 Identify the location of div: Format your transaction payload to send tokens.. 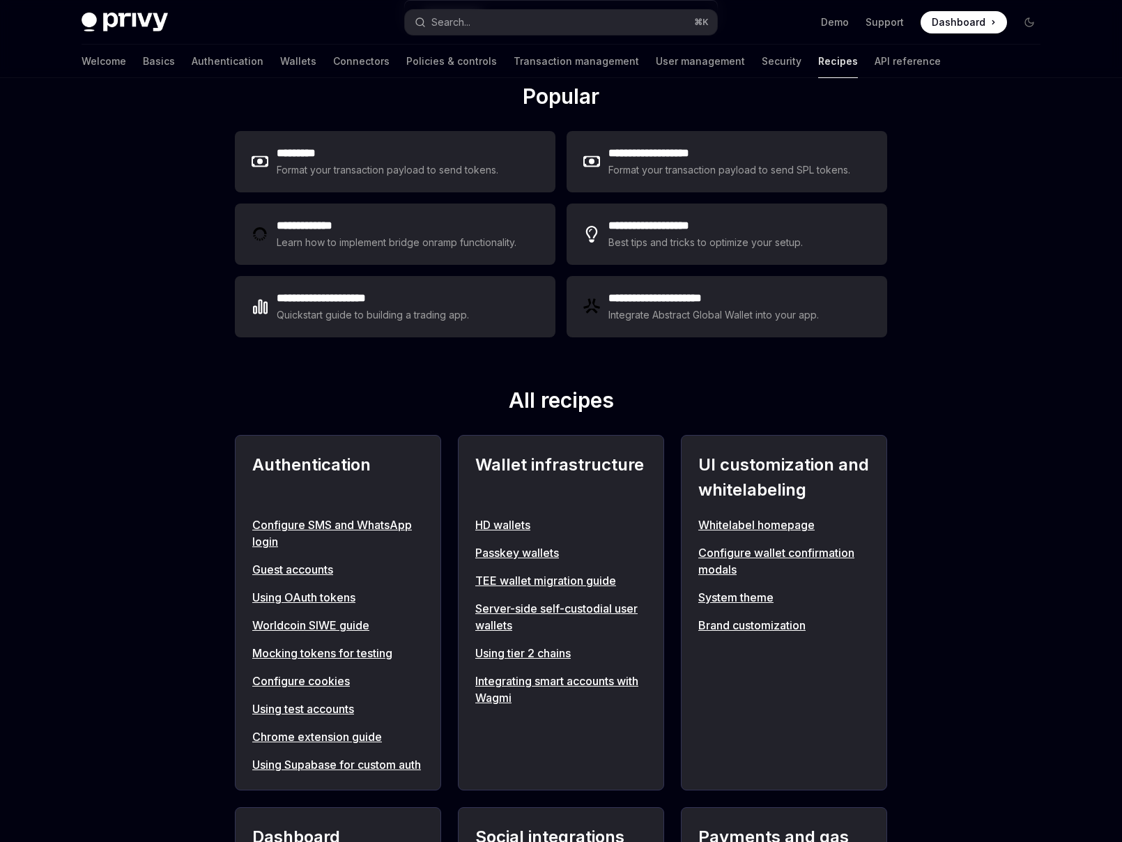
(387, 170).